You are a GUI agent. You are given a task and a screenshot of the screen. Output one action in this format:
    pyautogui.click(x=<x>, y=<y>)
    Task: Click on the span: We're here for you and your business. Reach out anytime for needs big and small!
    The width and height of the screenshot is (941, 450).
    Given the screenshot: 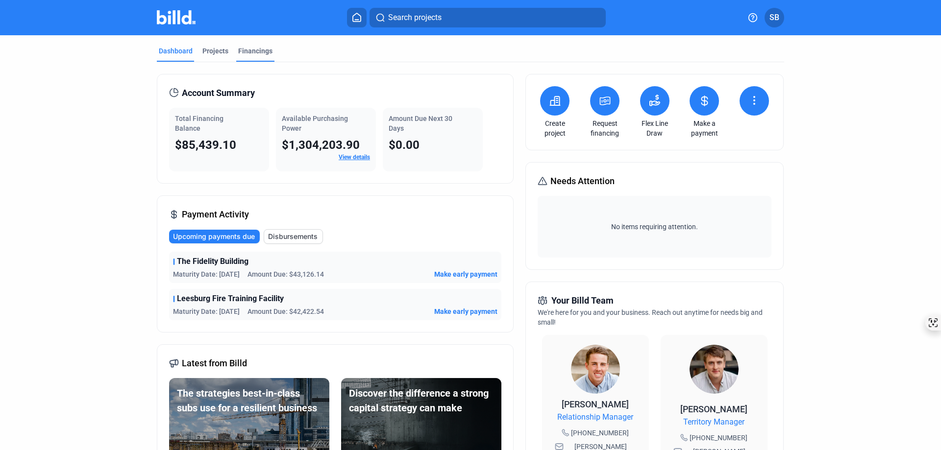 What is the action you would take?
    pyautogui.click(x=650, y=318)
    